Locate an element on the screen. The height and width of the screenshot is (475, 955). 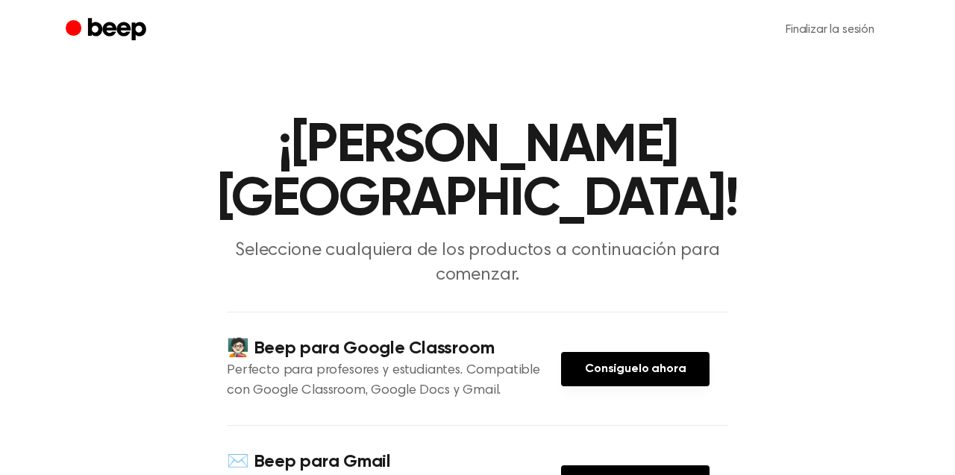
font: ✉️ Beep para Gmail is located at coordinates (309, 462).